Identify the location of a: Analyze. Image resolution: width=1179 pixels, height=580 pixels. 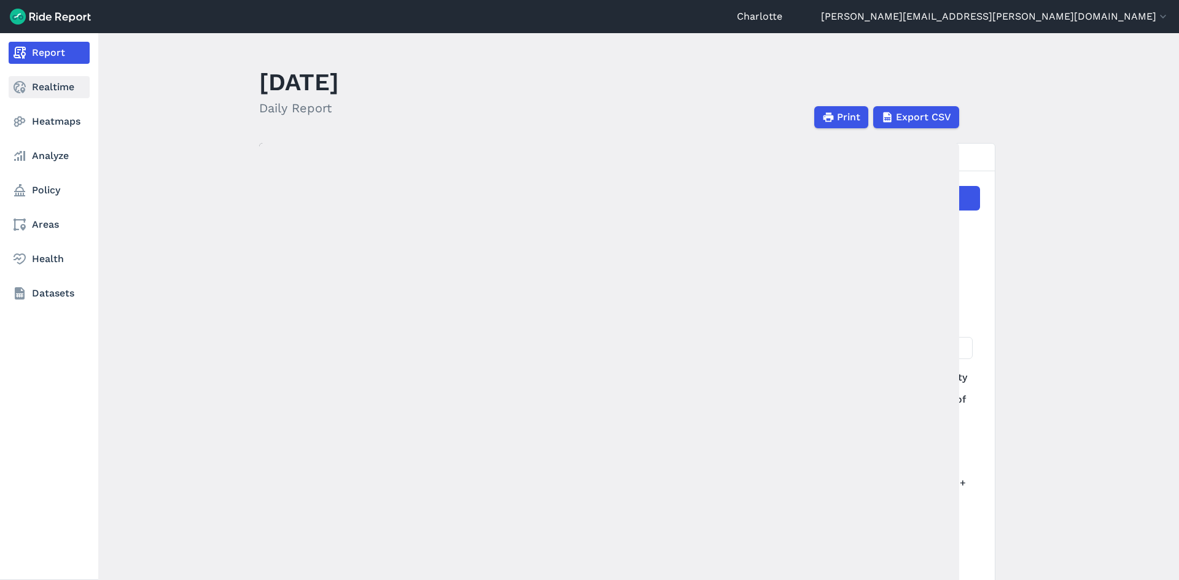
(49, 156).